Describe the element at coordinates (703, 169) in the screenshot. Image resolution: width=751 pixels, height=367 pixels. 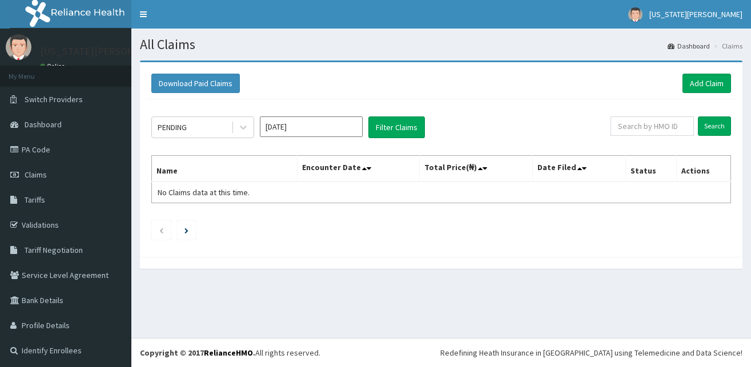
I see `th: Actions` at that location.